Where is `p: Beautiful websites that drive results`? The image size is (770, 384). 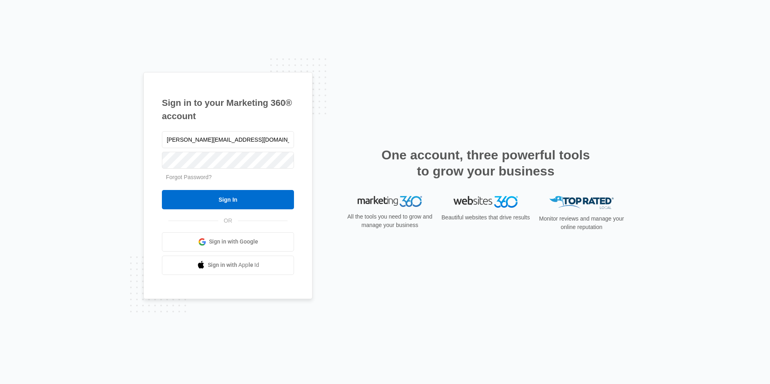
p: Beautiful websites that drive results is located at coordinates (486, 218).